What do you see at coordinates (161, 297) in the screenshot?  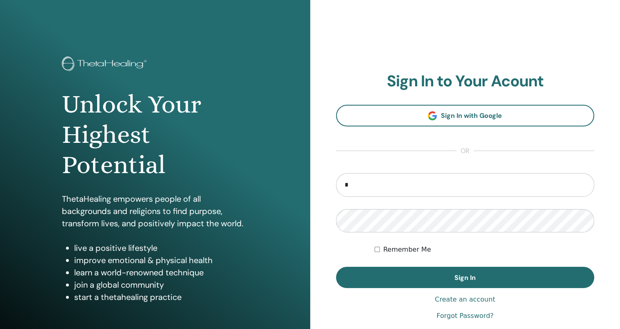 I see `li: start a thetahealing practice` at bounding box center [161, 297].